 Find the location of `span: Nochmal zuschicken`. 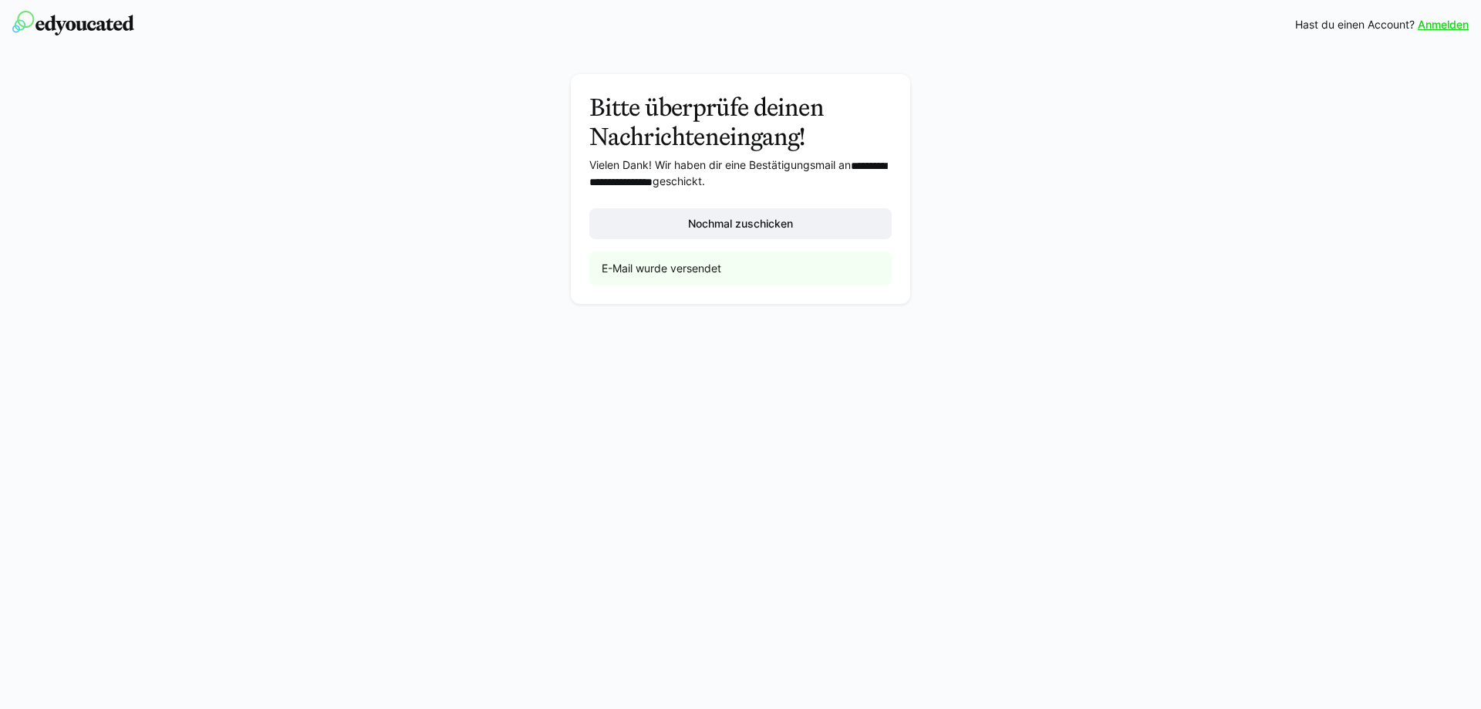

span: Nochmal zuschicken is located at coordinates (741, 224).